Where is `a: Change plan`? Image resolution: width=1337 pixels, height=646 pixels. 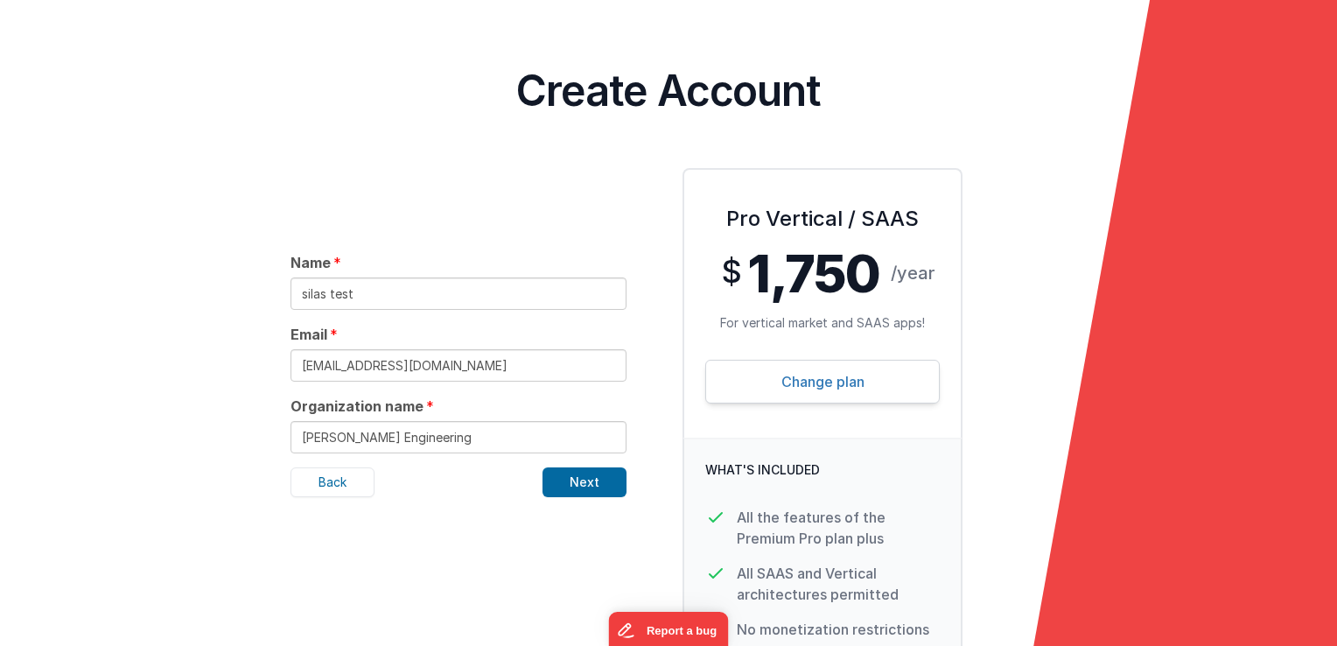 a: Change plan is located at coordinates (823, 382).